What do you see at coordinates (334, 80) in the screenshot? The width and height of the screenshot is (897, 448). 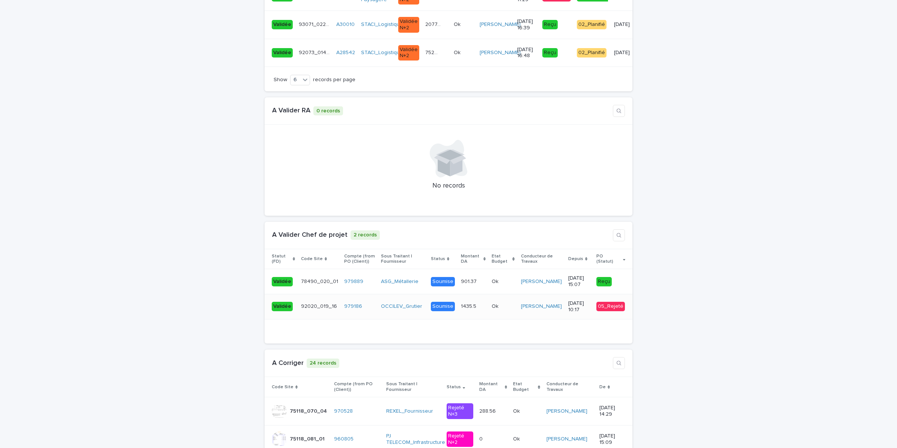 I see `p: records per page` at bounding box center [334, 80].